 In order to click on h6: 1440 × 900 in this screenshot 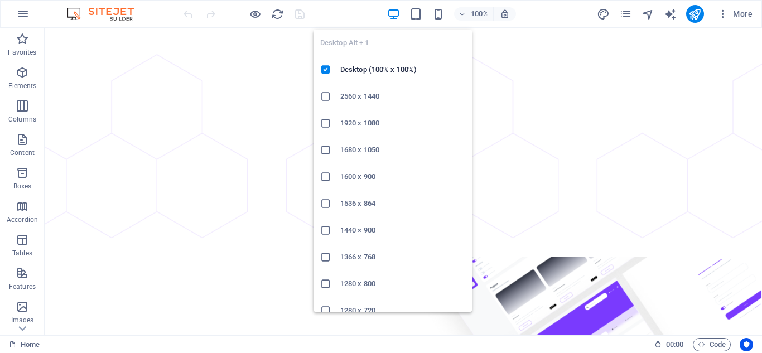, I will do `click(403, 230)`.